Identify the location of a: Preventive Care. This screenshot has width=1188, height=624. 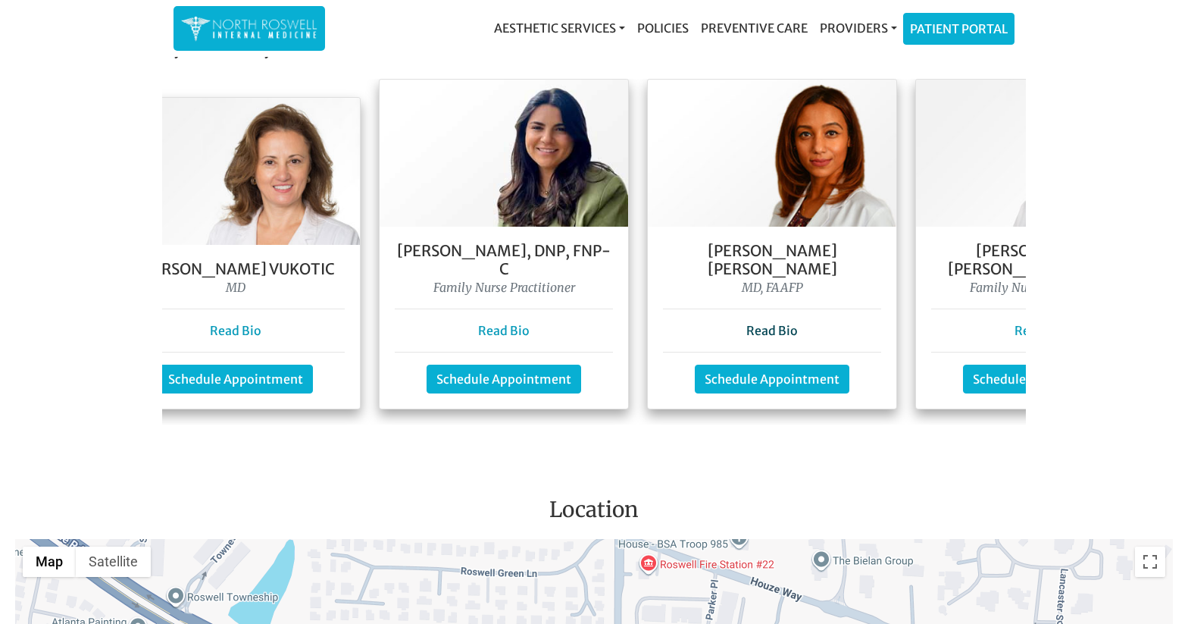
(754, 28).